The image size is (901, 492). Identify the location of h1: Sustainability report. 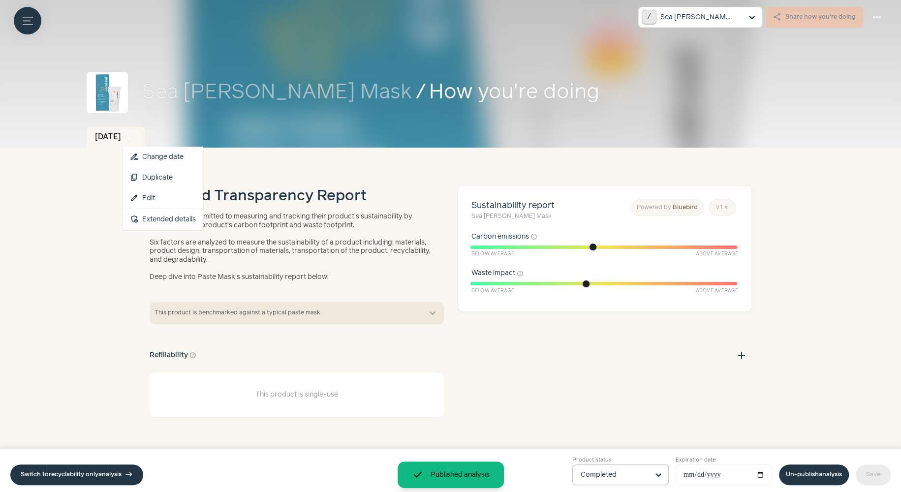
(513, 210).